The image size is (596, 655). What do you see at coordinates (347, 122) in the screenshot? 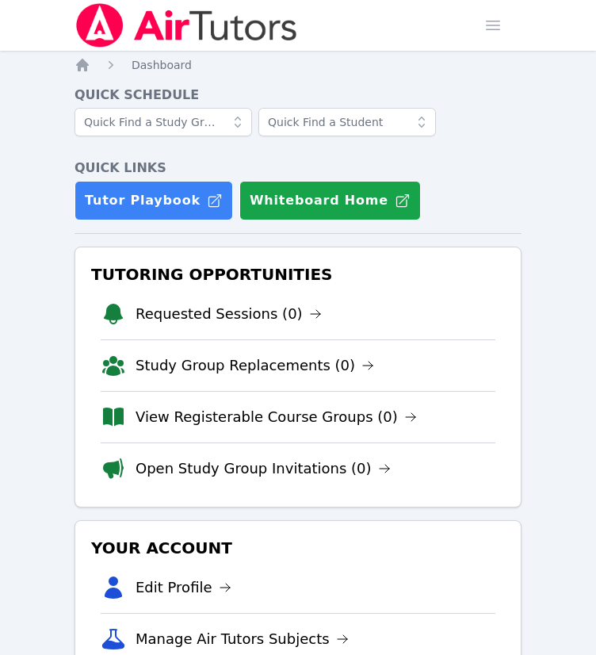
I see `input: Quick Find a Student` at bounding box center [347, 122].